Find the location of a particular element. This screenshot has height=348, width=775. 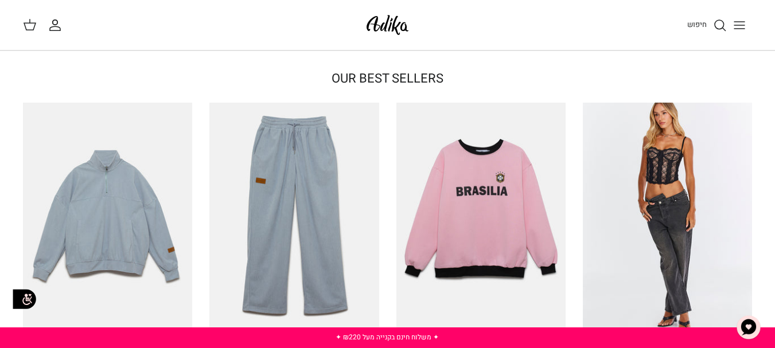

a: סווטשירט City Strolls אוברסייז is located at coordinates (107, 222).